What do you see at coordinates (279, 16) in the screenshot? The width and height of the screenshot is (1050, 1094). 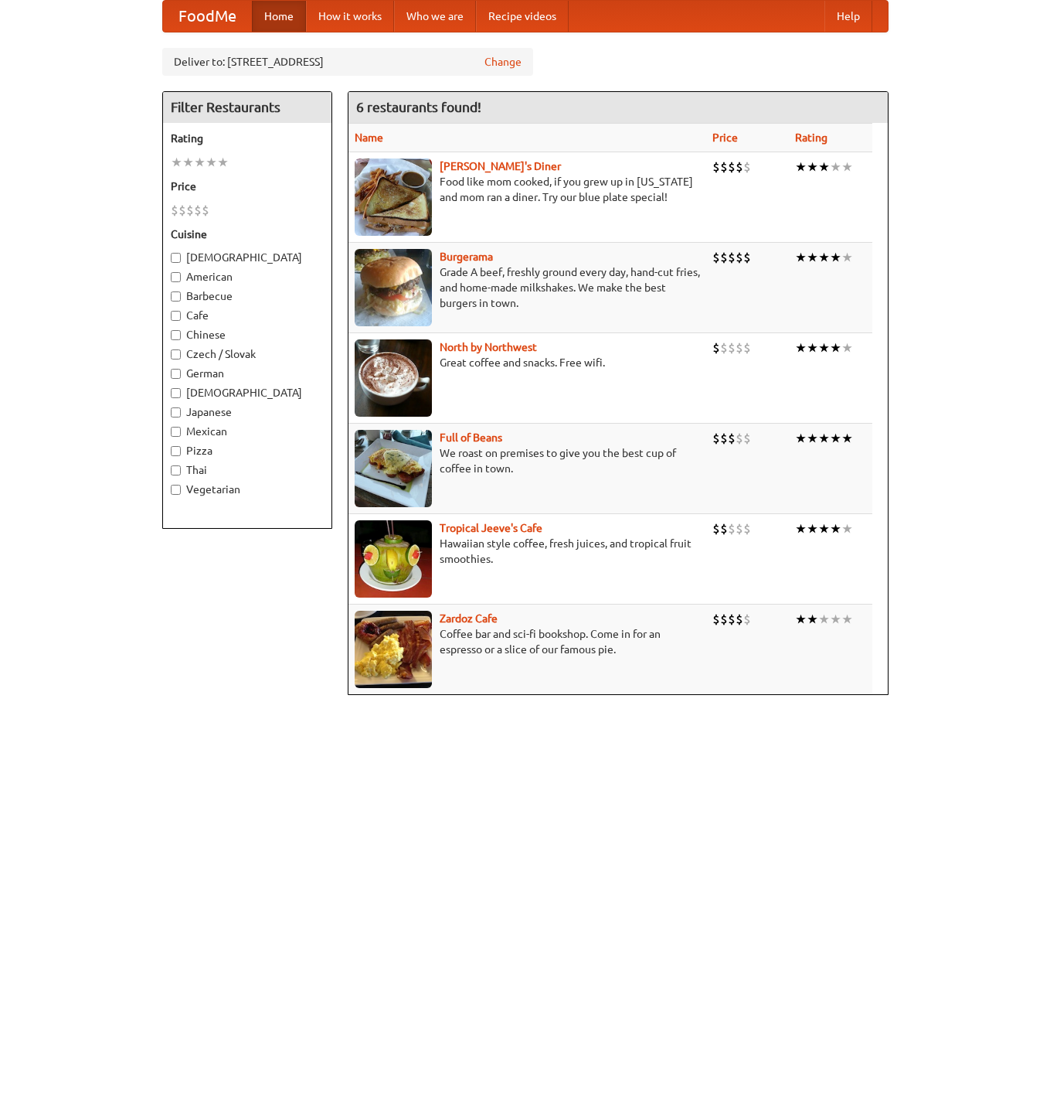 I see `a: Home` at bounding box center [279, 16].